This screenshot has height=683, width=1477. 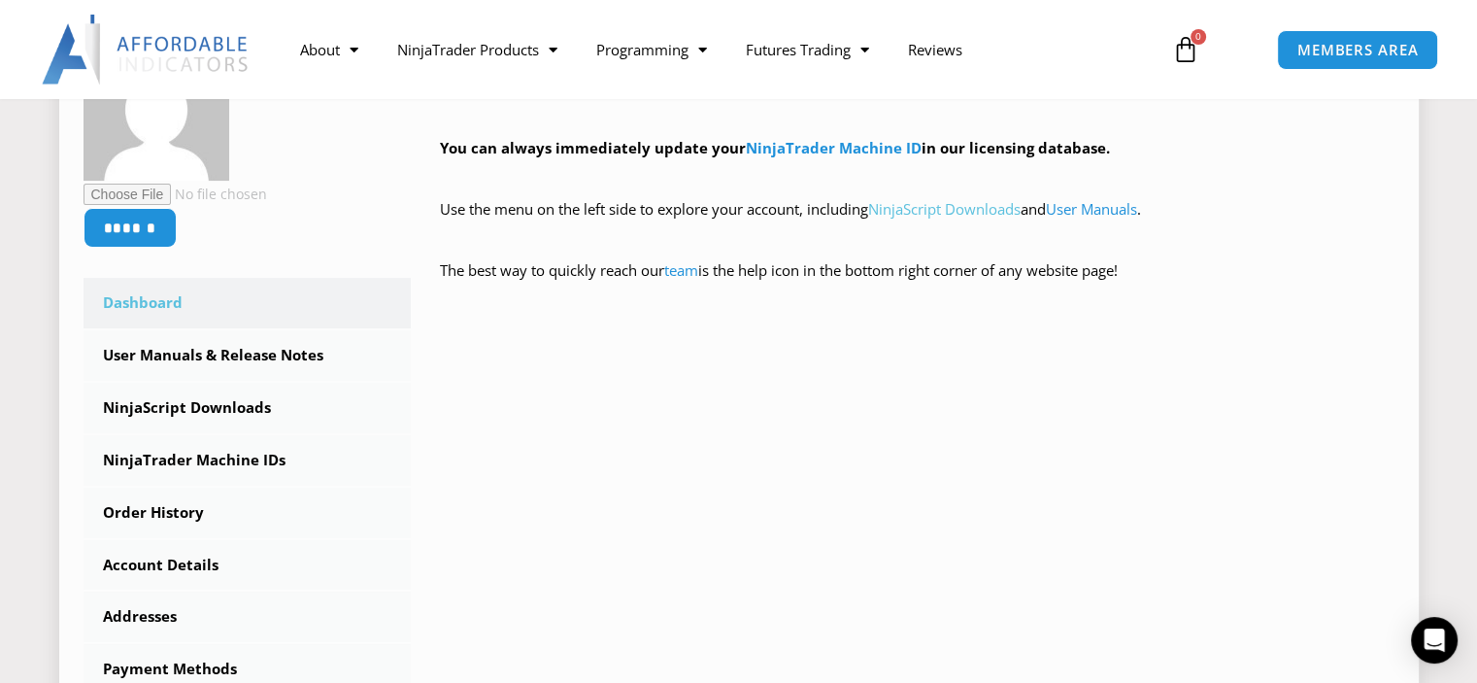 I want to click on a: 0, so click(x=1186, y=50).